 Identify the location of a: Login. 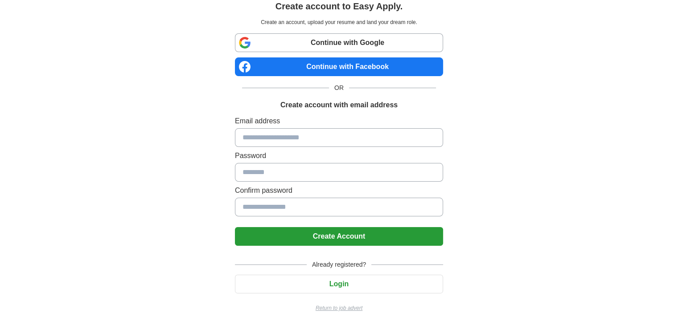
(339, 284).